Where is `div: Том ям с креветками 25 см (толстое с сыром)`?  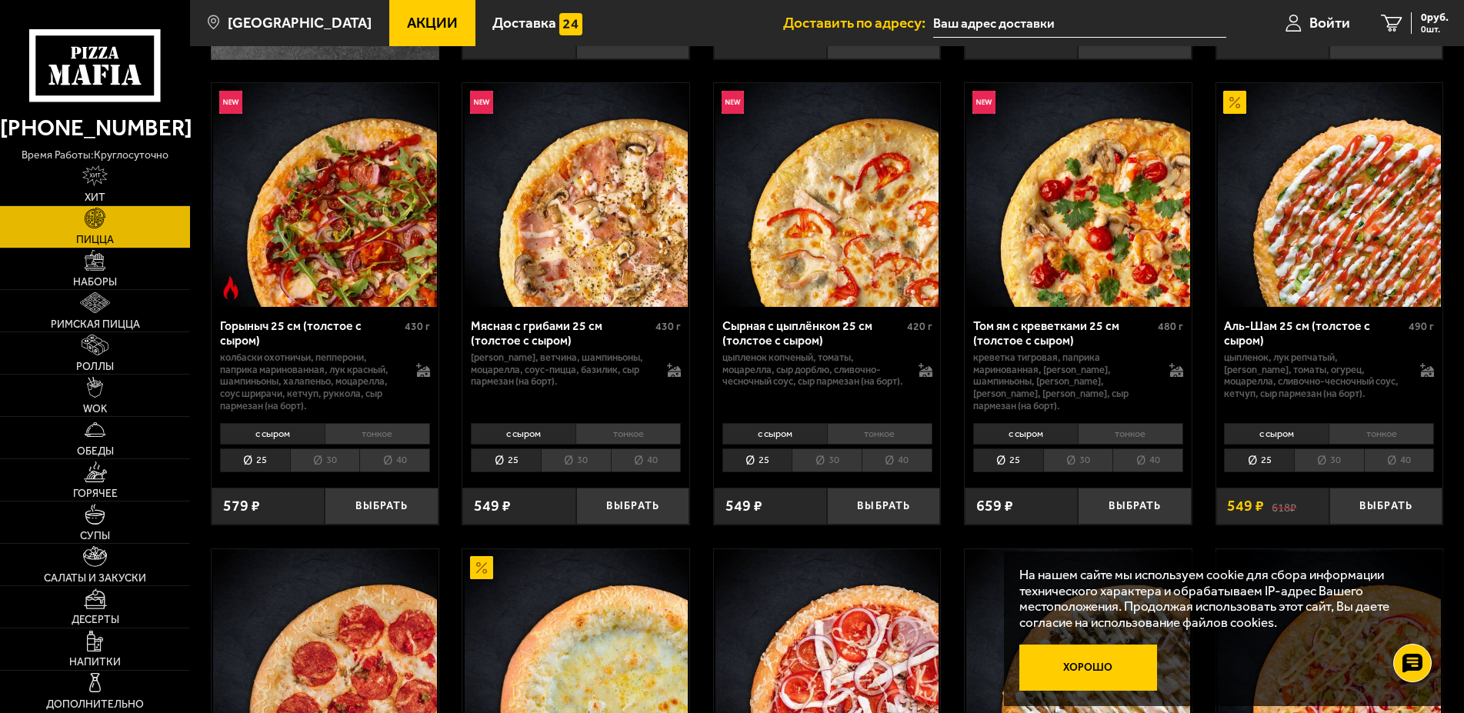 div: Том ям с креветками 25 см (толстое с сыром) is located at coordinates (1063, 333).